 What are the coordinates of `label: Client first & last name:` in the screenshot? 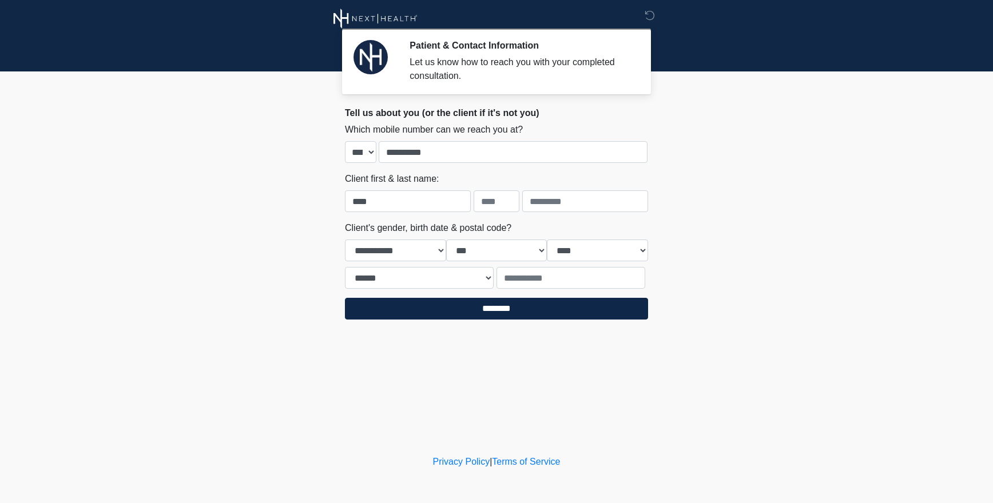 It's located at (392, 179).